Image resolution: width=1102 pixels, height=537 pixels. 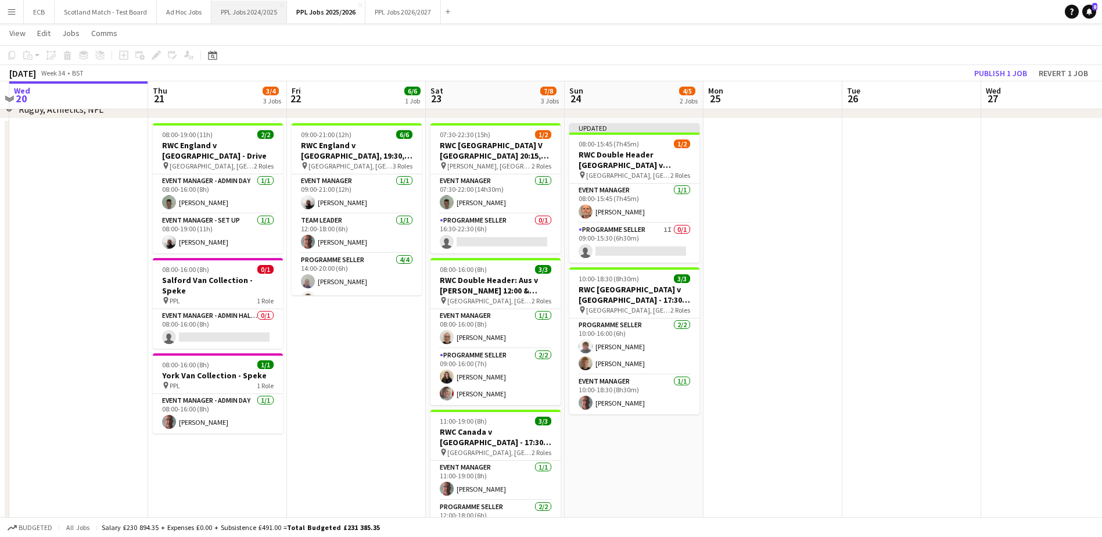 What do you see at coordinates (1063, 73) in the screenshot?
I see `button: Revert 1 job` at bounding box center [1063, 73].